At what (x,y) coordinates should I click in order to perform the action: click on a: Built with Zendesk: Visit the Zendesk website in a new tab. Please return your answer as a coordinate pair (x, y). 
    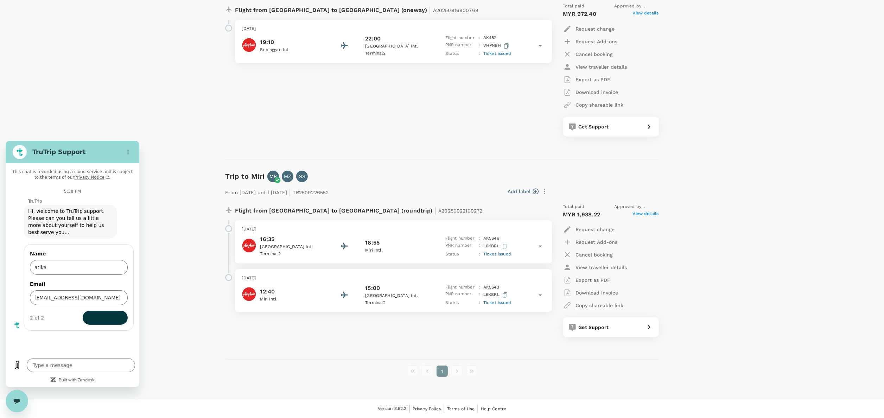
    Looking at the image, I should click on (71, 240).